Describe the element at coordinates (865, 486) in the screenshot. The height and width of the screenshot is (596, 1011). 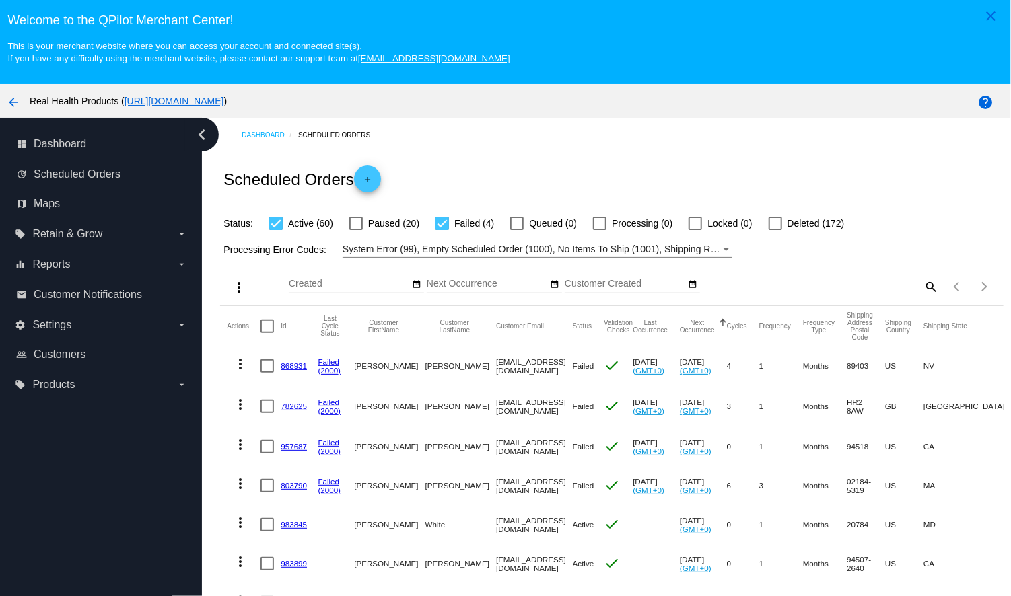
I see `mat-cell: 02184-5319` at that location.